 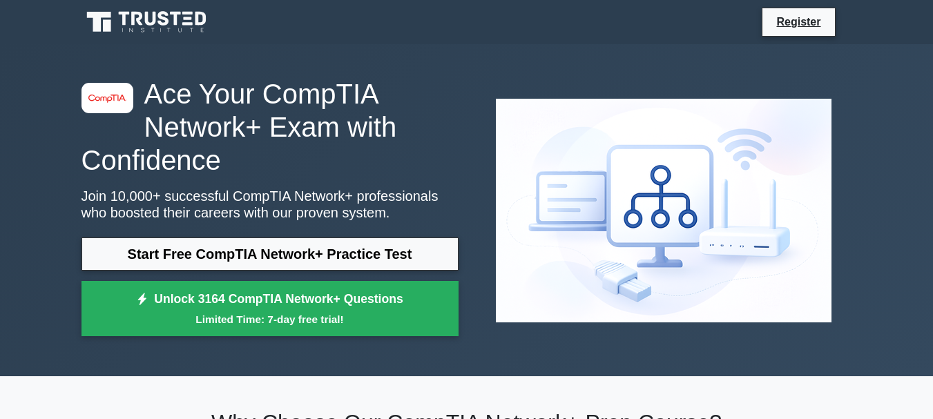 I want to click on small: Limited Time: 7-day free trial!, so click(x=270, y=319).